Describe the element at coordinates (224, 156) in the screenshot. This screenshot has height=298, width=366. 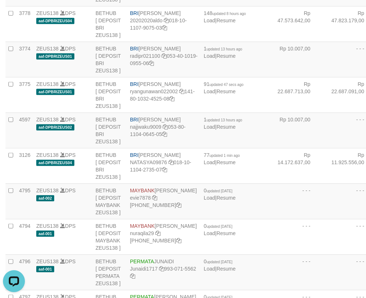
I see `span: updated 1 min ago` at that location.